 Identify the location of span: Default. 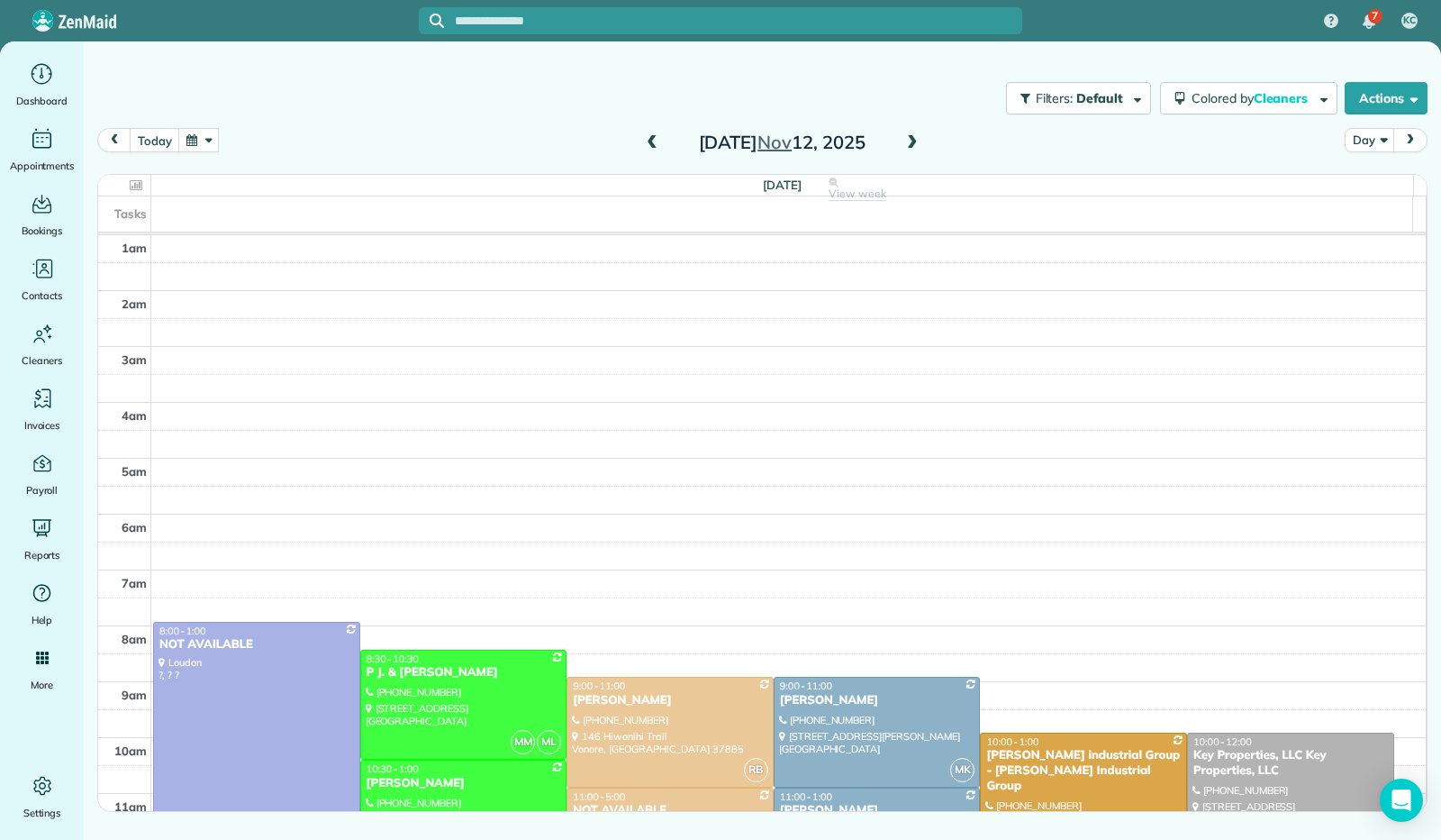
(1100, 98).